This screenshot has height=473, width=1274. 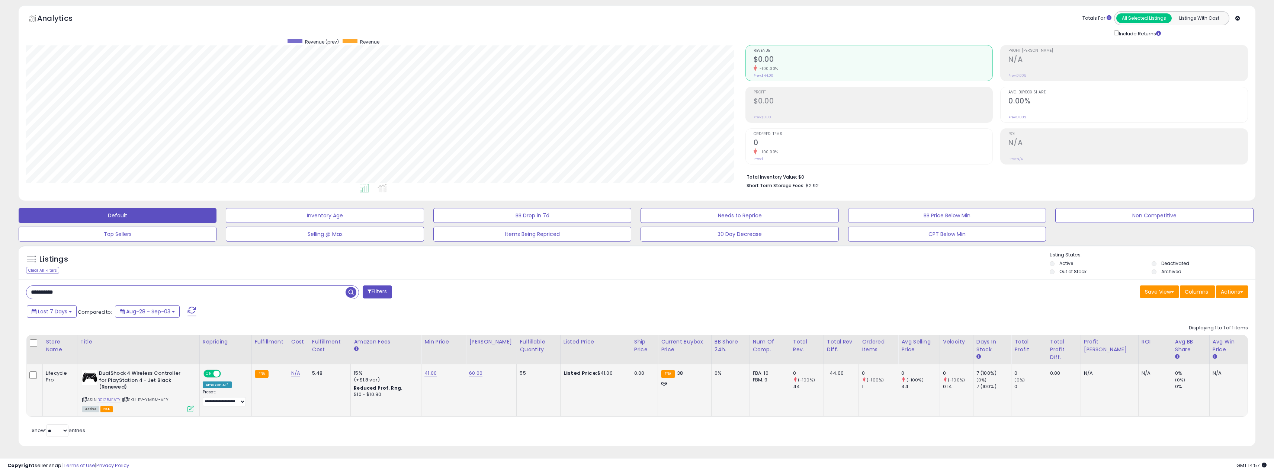 What do you see at coordinates (322, 42) in the screenshot?
I see `span: Revenue (prev)` at bounding box center [322, 42].